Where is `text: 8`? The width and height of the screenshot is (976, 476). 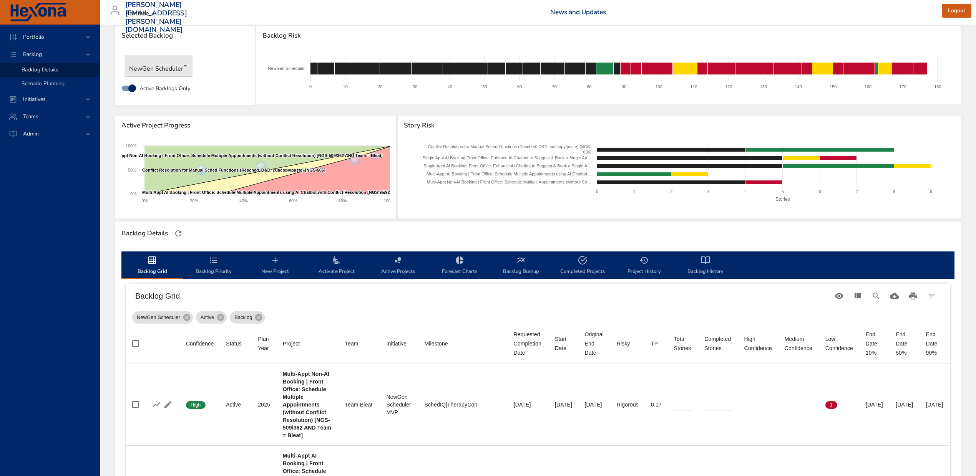
text: 8 is located at coordinates (894, 192).